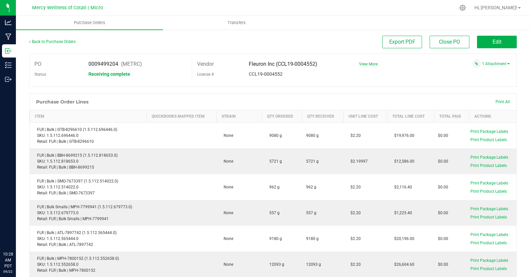 This screenshot has height=277, width=530. Describe the element at coordinates (493, 117) in the screenshot. I see `th: Actions` at that location.